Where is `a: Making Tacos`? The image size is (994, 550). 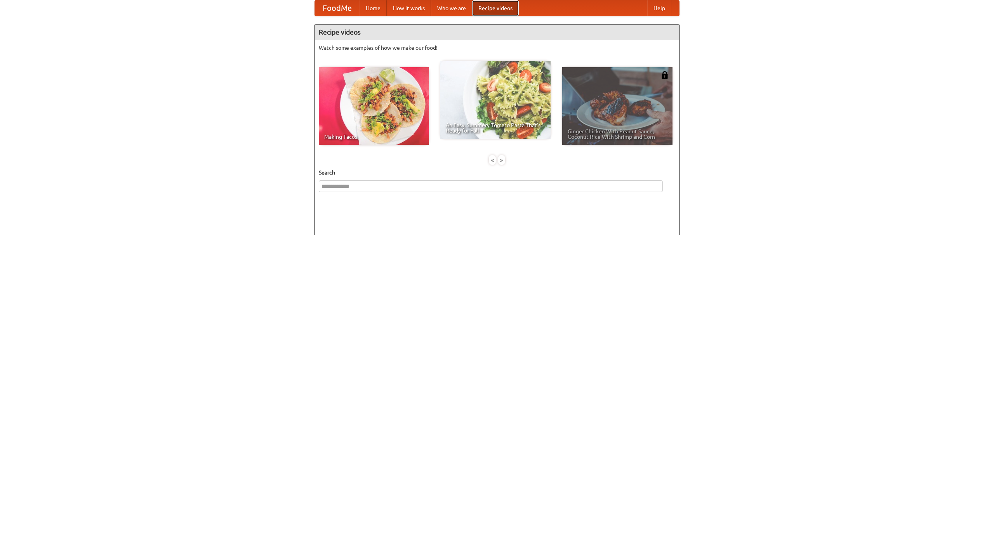
a: Making Tacos is located at coordinates (374, 106).